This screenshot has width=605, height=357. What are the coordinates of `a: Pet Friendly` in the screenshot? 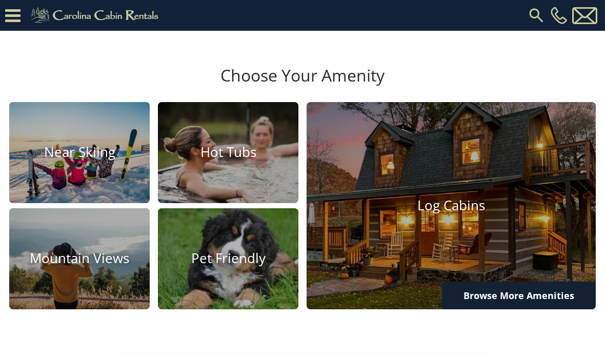 It's located at (228, 258).